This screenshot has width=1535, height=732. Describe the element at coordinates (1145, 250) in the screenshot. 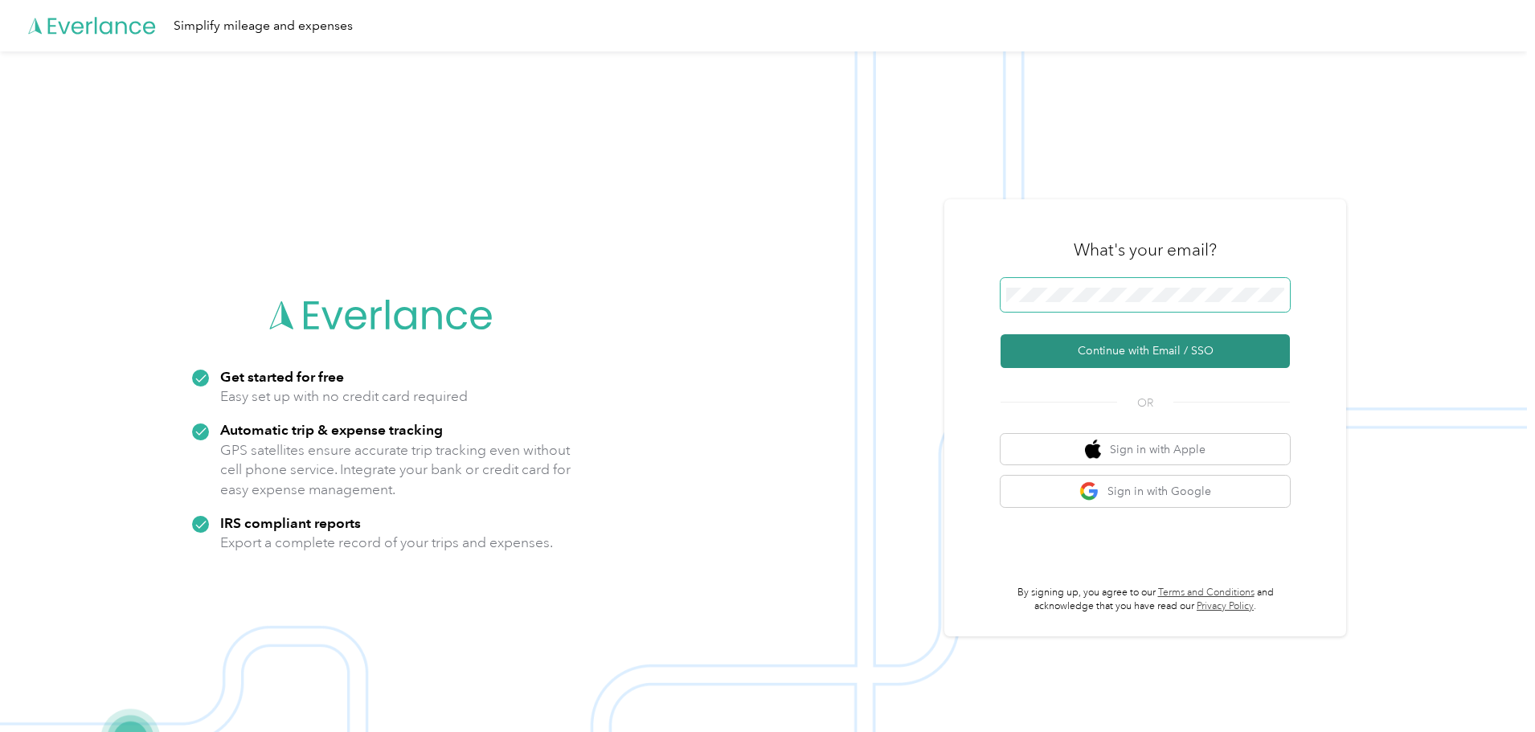

I see `h3: What's your email?` at that location.